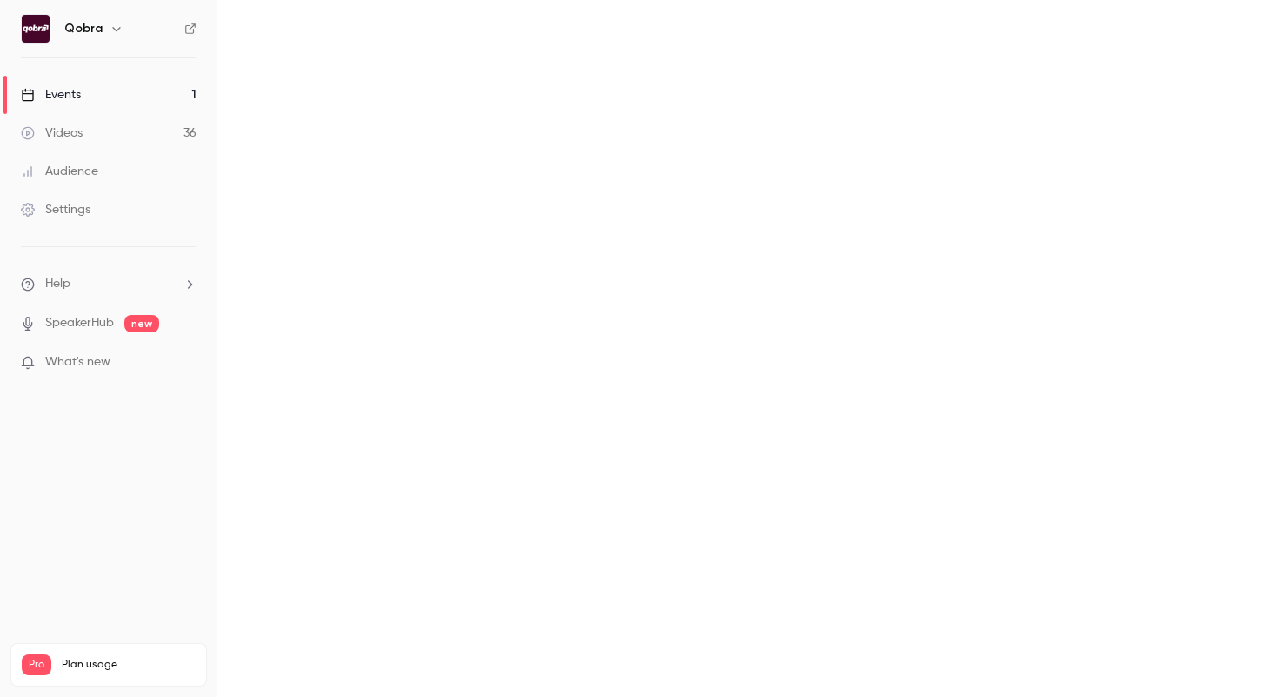 The height and width of the screenshot is (697, 1278). I want to click on span: new, so click(142, 323).